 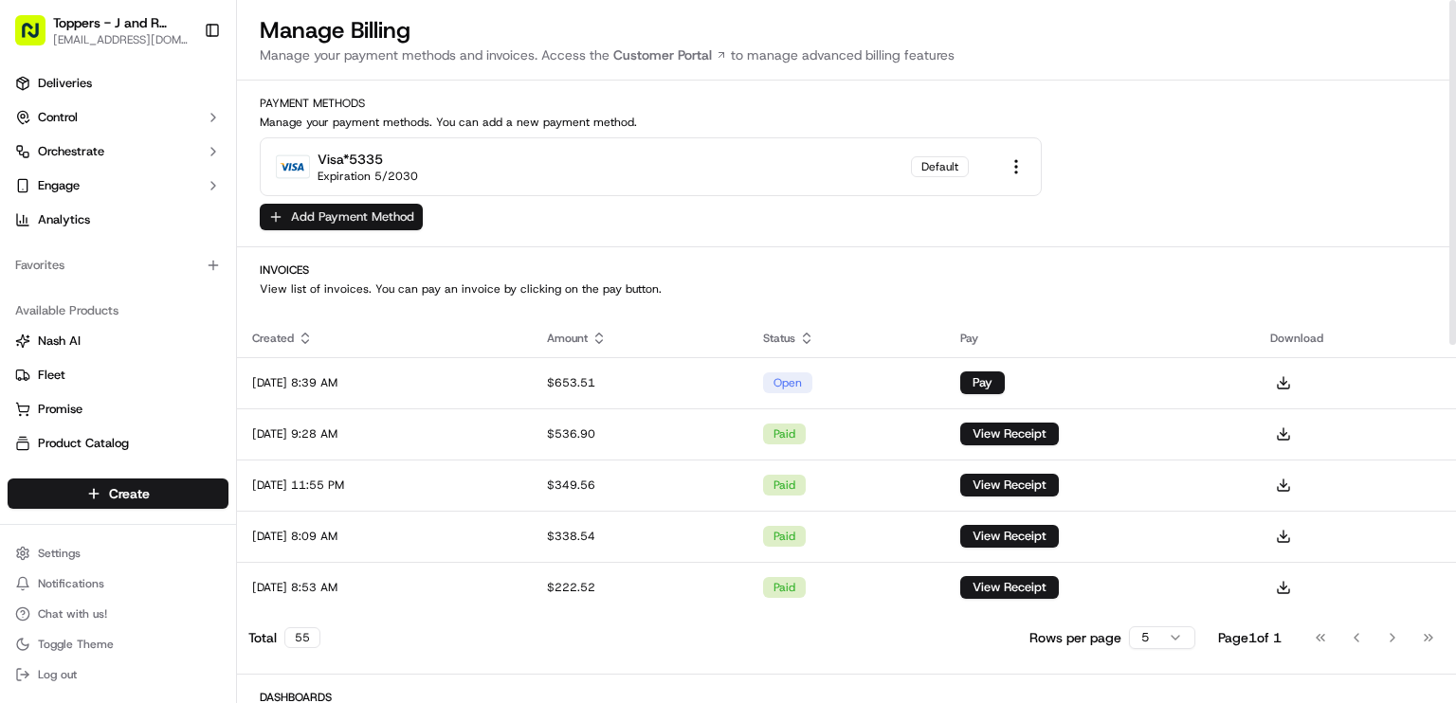 I want to click on span: Knowledge Base, so click(x=91, y=284).